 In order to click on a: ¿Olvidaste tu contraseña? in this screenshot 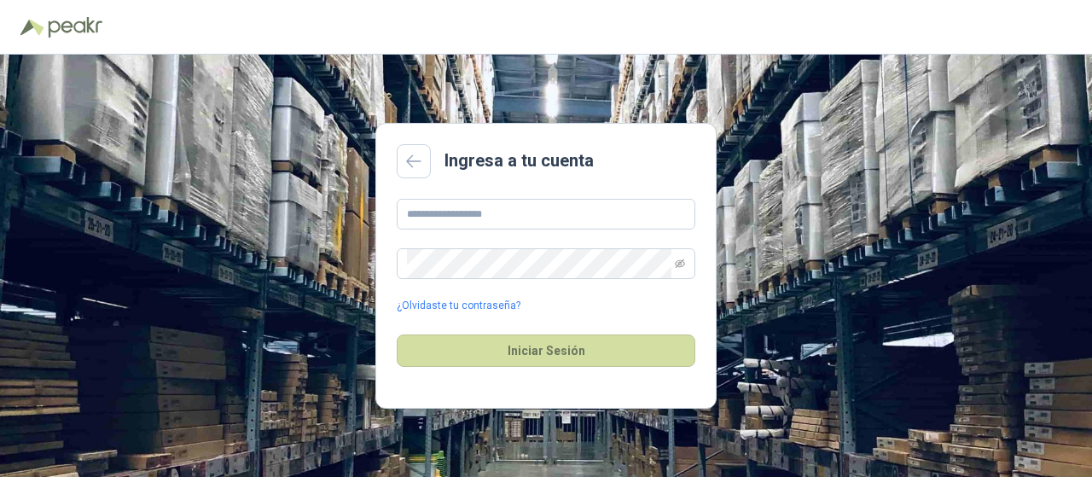, I will do `click(458, 306)`.